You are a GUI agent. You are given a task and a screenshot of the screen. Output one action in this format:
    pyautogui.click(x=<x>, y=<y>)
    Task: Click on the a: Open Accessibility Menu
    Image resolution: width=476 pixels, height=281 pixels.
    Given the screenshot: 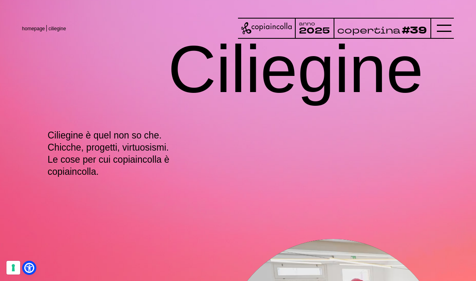 What is the action you would take?
    pyautogui.click(x=29, y=267)
    